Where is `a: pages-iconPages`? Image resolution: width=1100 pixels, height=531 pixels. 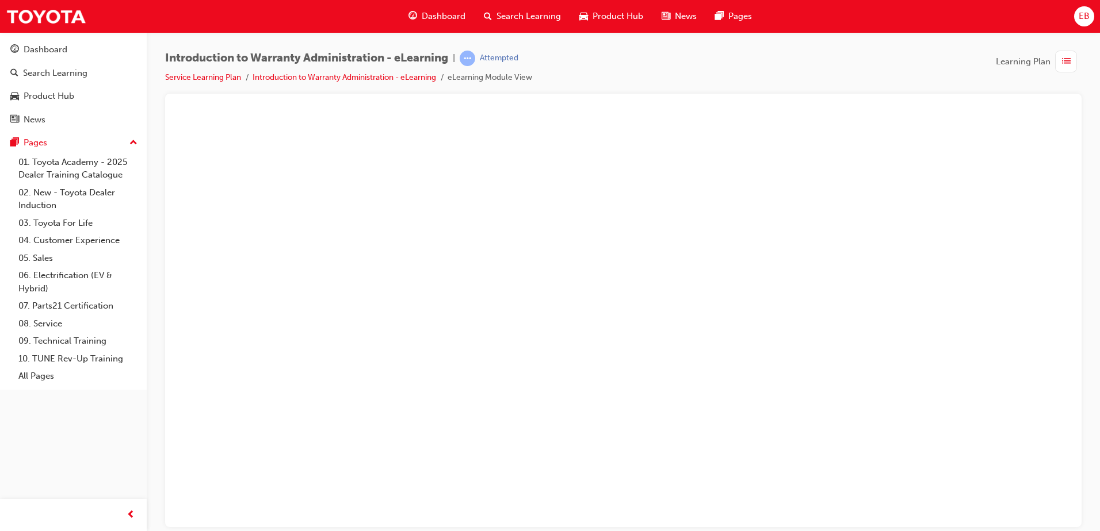 a: pages-iconPages is located at coordinates (733, 16).